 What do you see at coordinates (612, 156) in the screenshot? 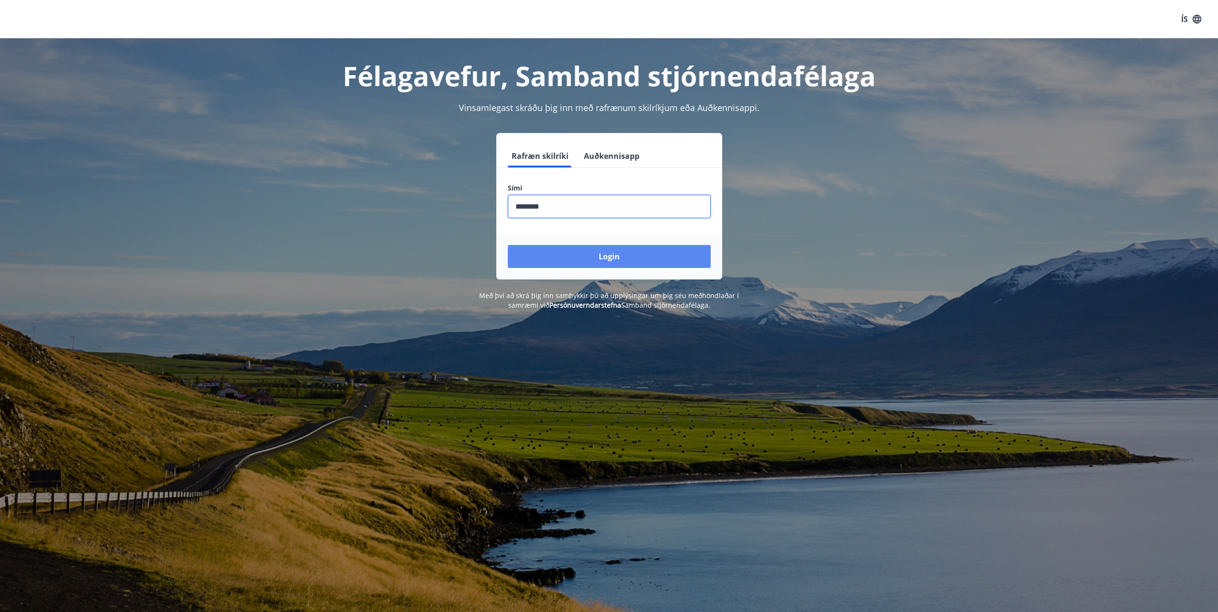
I see `button: Auðkennisapp` at bounding box center [612, 156].